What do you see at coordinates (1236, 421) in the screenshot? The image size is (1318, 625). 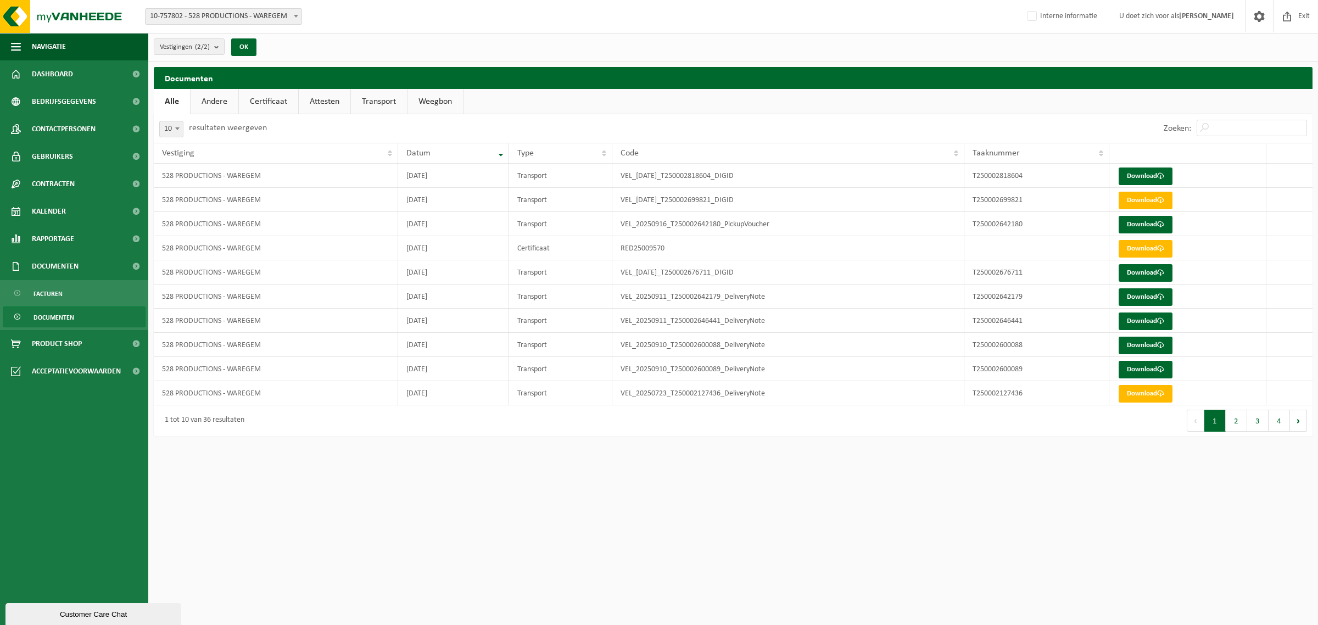 I see `button: 2` at bounding box center [1236, 421].